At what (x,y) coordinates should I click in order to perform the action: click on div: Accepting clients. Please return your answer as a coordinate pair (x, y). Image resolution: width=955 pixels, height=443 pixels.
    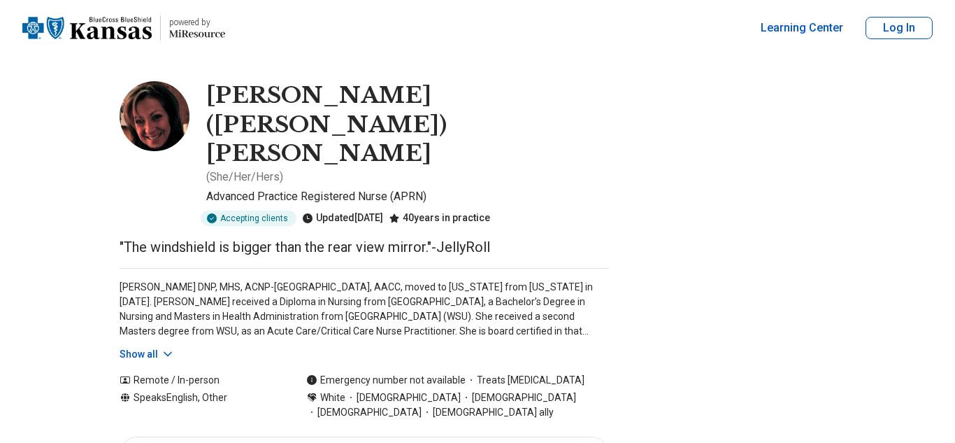
    Looking at the image, I should click on (248, 218).